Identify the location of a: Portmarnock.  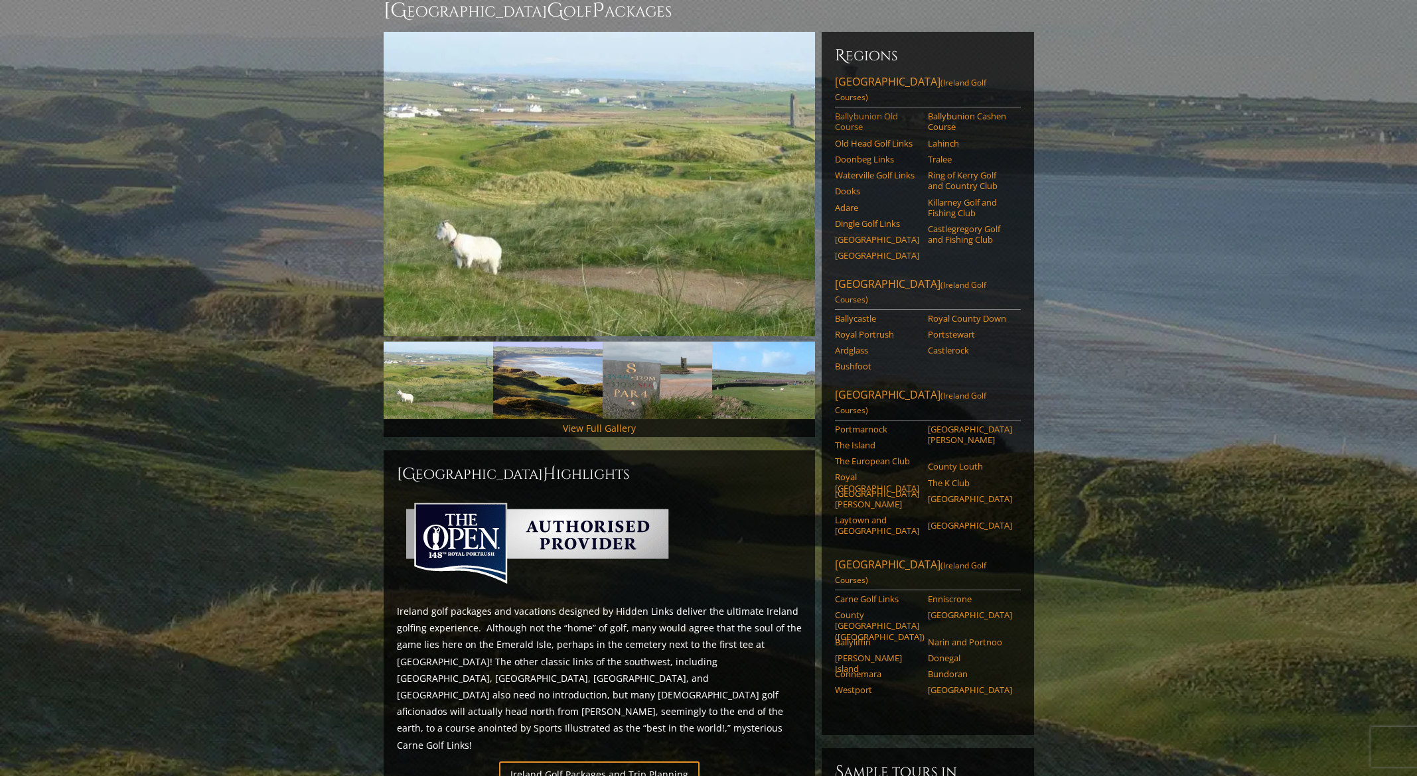
(877, 429).